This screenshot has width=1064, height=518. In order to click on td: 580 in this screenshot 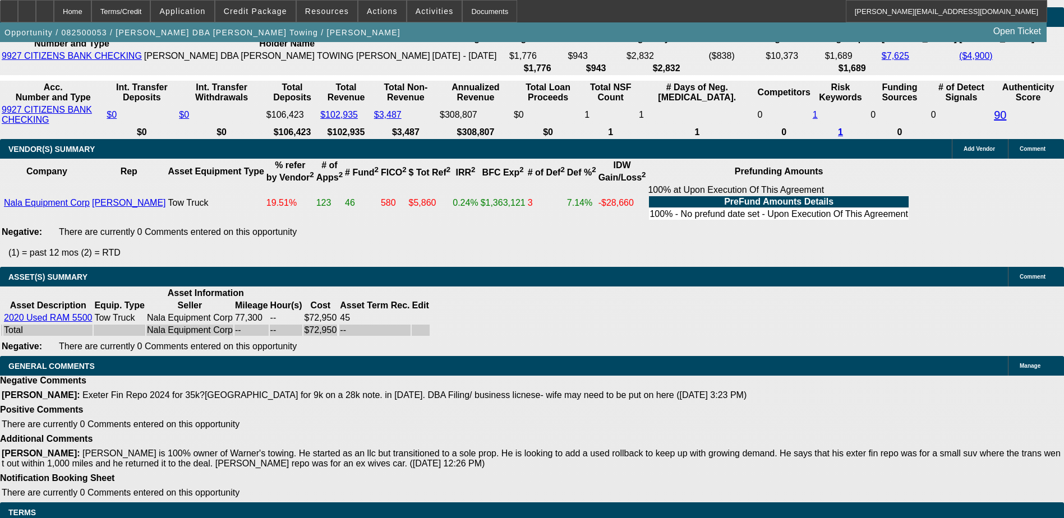, I will do `click(394, 203)`.